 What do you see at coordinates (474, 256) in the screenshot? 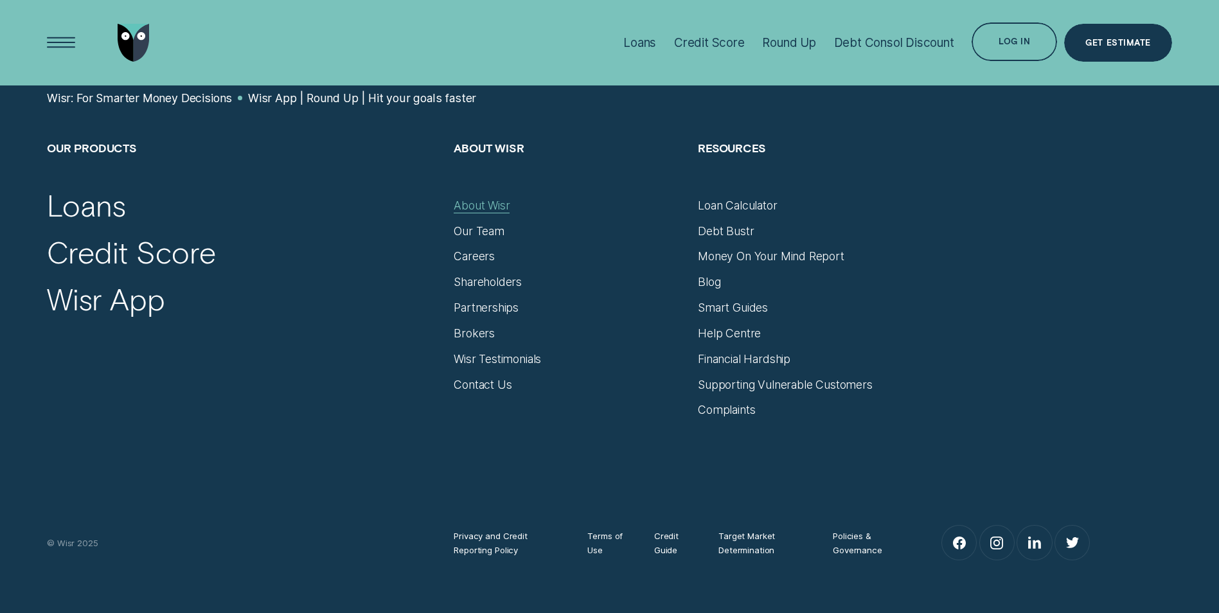
I see `a: Careers` at bounding box center [474, 256].